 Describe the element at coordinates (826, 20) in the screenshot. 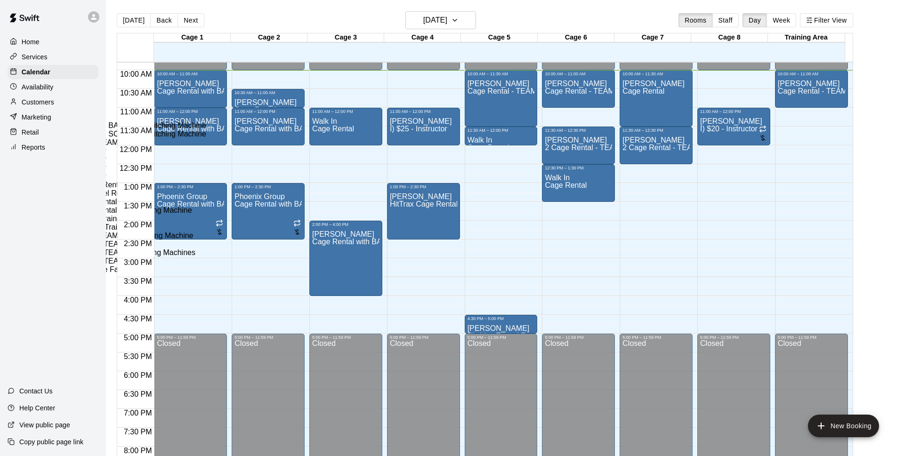

I see `button: Filter View` at that location.